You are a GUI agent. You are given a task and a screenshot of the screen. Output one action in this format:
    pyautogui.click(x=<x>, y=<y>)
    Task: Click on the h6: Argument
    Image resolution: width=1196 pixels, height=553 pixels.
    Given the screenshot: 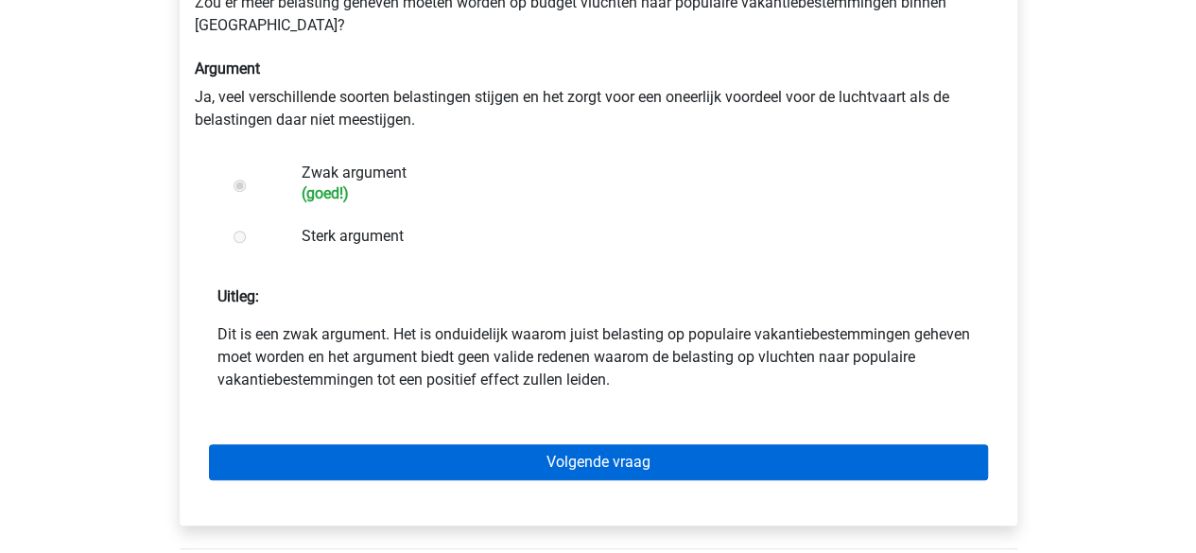 What is the action you would take?
    pyautogui.click(x=599, y=68)
    